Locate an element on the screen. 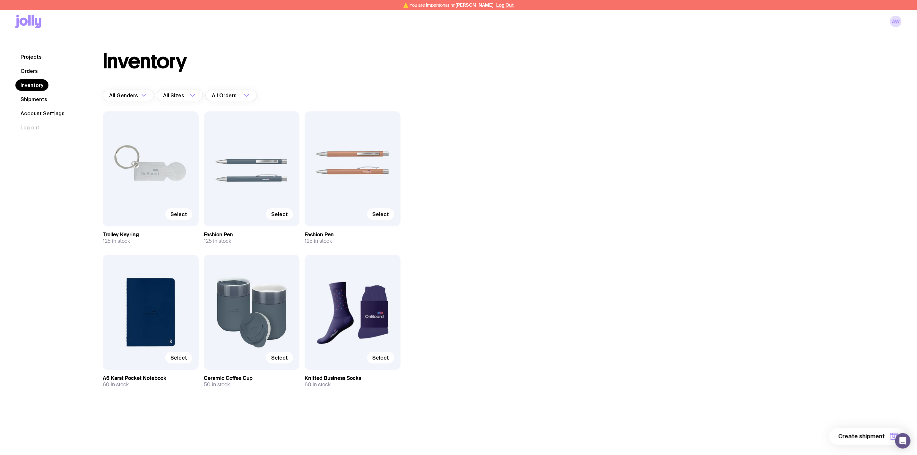  a: Orders is located at coordinates (29, 71).